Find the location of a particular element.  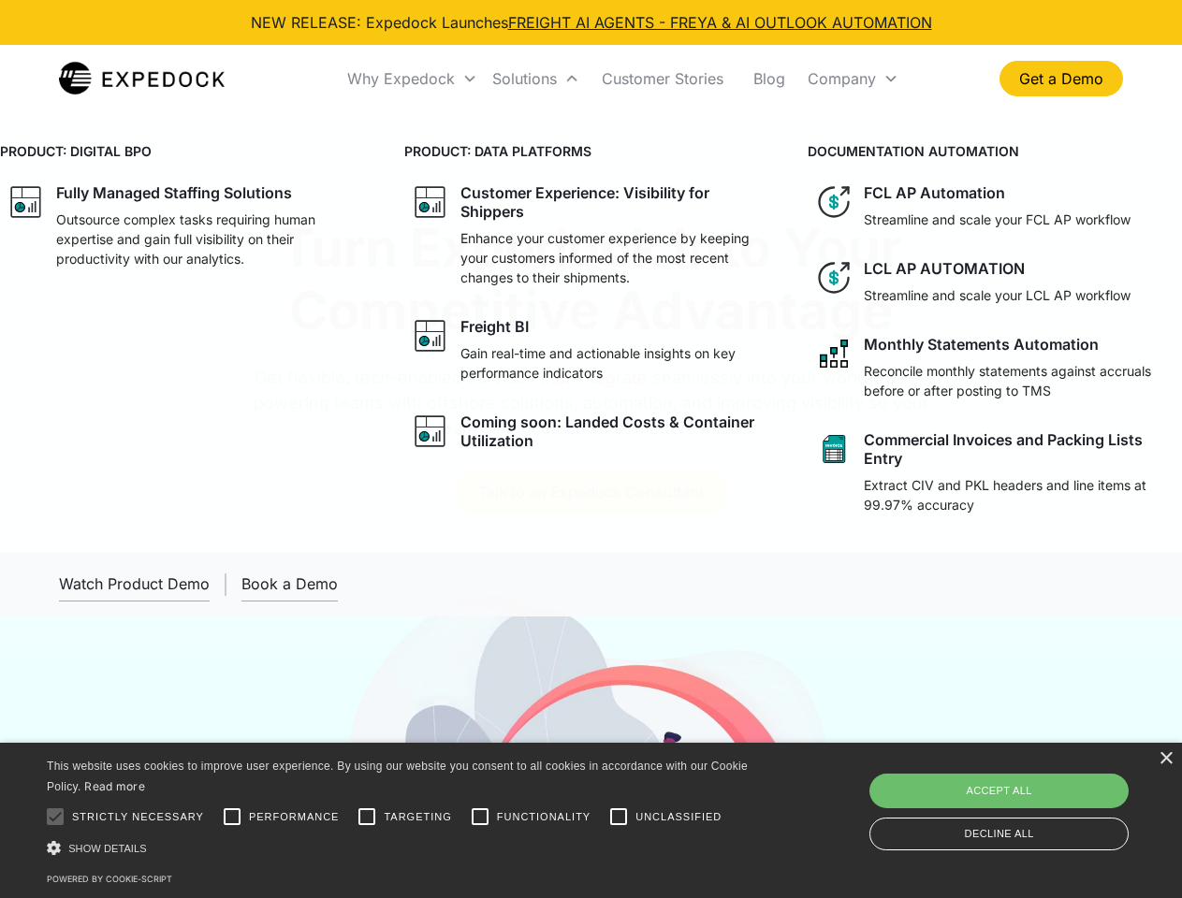

div: NEW RELEASE: Expedock Launches is located at coordinates (591, 22).